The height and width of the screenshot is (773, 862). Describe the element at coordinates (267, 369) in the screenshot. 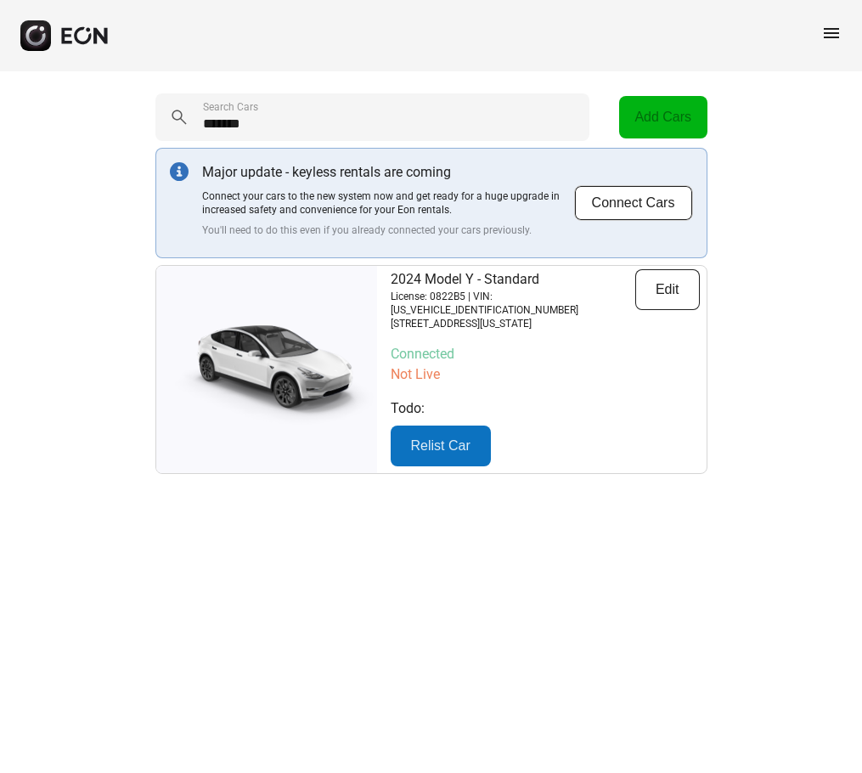

I see `img: car` at that location.